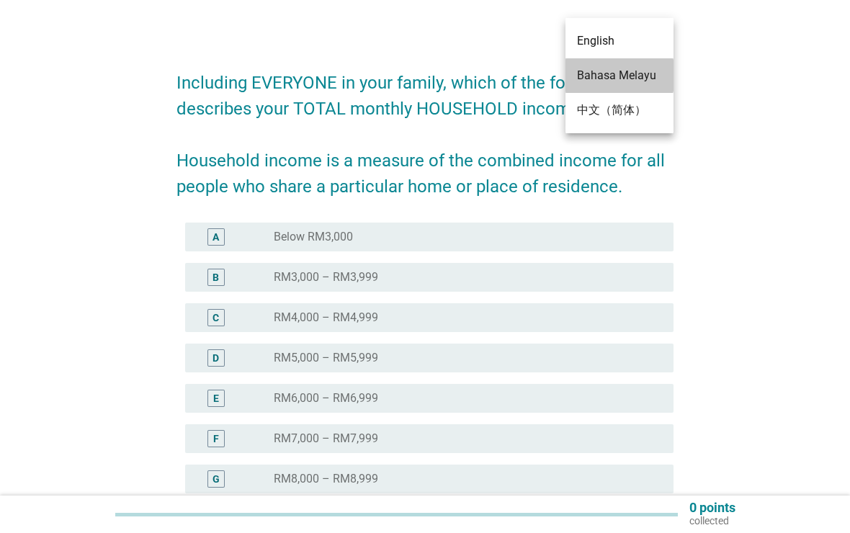 This screenshot has width=850, height=533. What do you see at coordinates (713, 521) in the screenshot?
I see `p: collected` at bounding box center [713, 521].